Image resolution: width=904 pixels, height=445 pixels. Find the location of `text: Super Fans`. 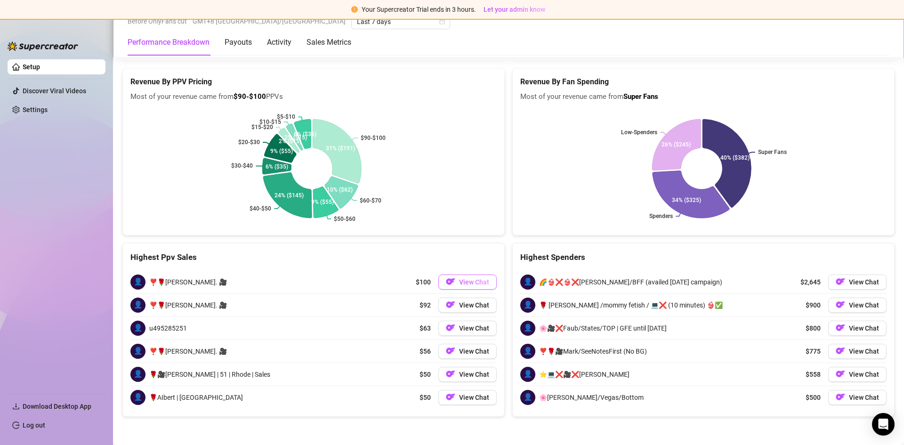

text: Super Fans is located at coordinates (773, 152).